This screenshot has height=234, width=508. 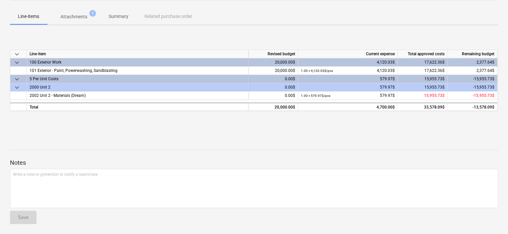 I want to click on p: Line-items, so click(x=29, y=16).